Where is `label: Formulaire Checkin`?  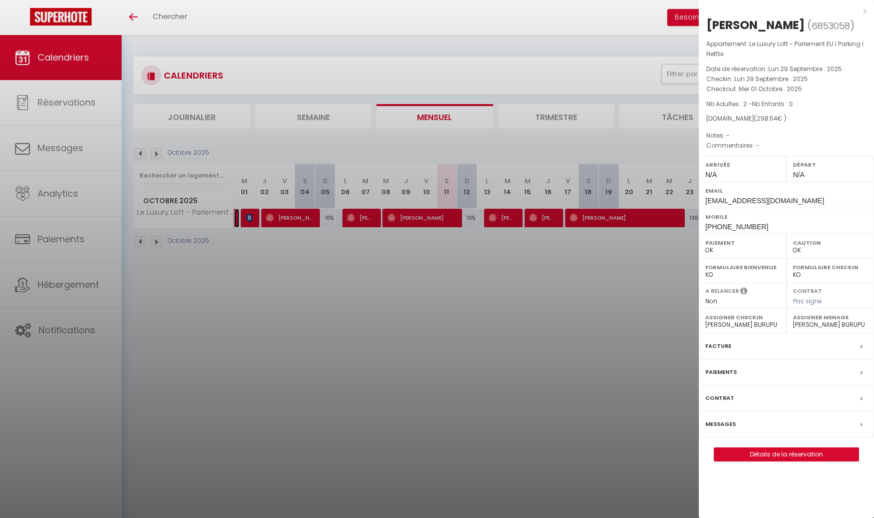 label: Formulaire Checkin is located at coordinates (830, 267).